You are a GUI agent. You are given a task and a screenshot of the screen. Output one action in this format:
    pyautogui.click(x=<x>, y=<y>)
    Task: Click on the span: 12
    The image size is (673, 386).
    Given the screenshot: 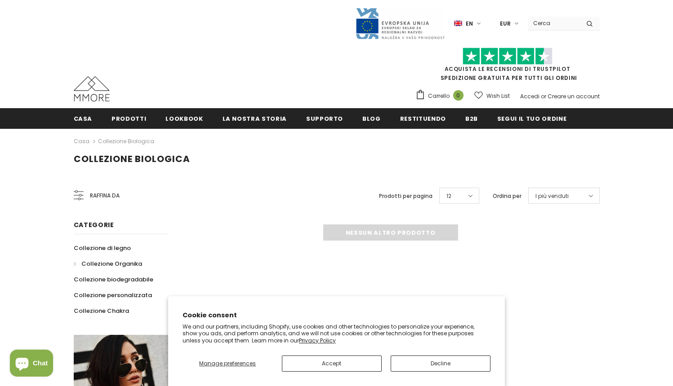 What is the action you would take?
    pyautogui.click(x=448, y=196)
    